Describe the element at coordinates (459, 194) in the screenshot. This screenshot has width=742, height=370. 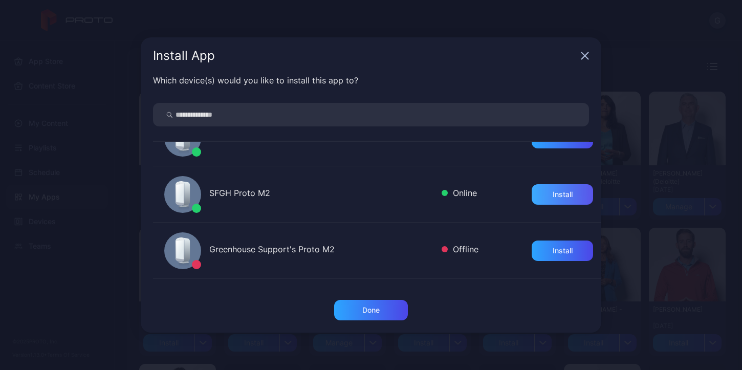
I see `div: Online` at that location.